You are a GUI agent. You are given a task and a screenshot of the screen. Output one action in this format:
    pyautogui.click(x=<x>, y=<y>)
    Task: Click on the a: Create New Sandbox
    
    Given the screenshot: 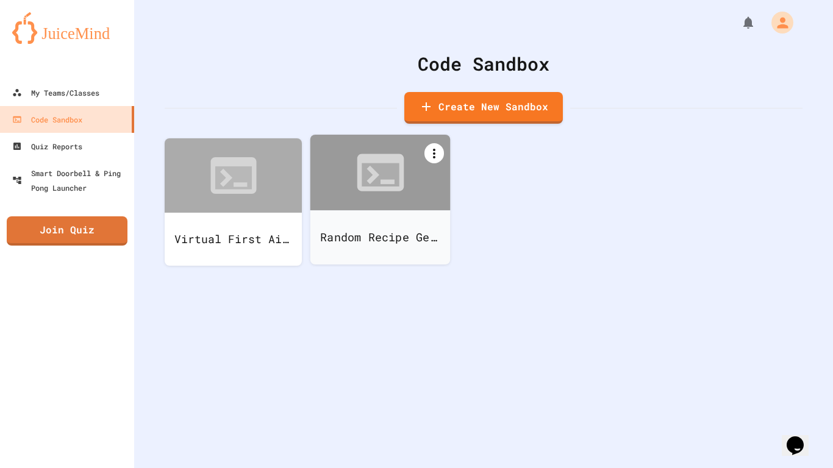 What is the action you would take?
    pyautogui.click(x=483, y=108)
    